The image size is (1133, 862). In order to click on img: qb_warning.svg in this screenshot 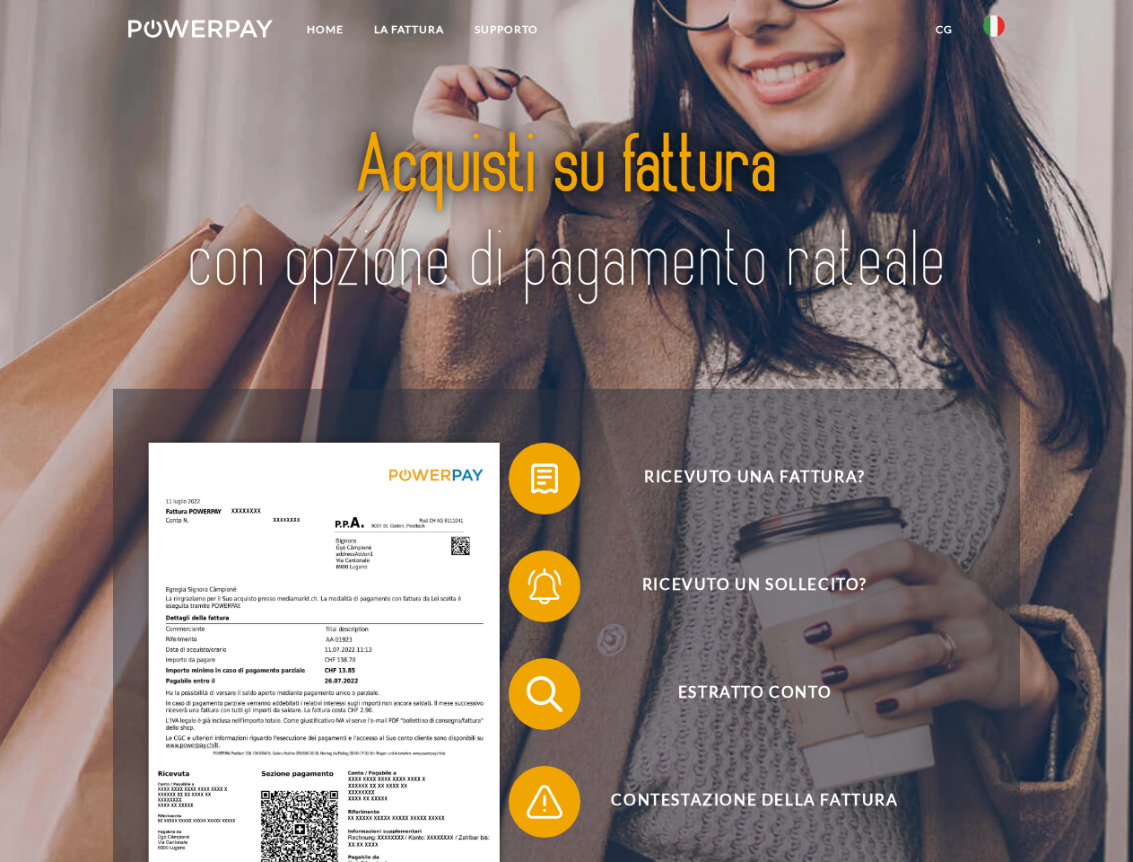, I will do `click(545, 801)`.